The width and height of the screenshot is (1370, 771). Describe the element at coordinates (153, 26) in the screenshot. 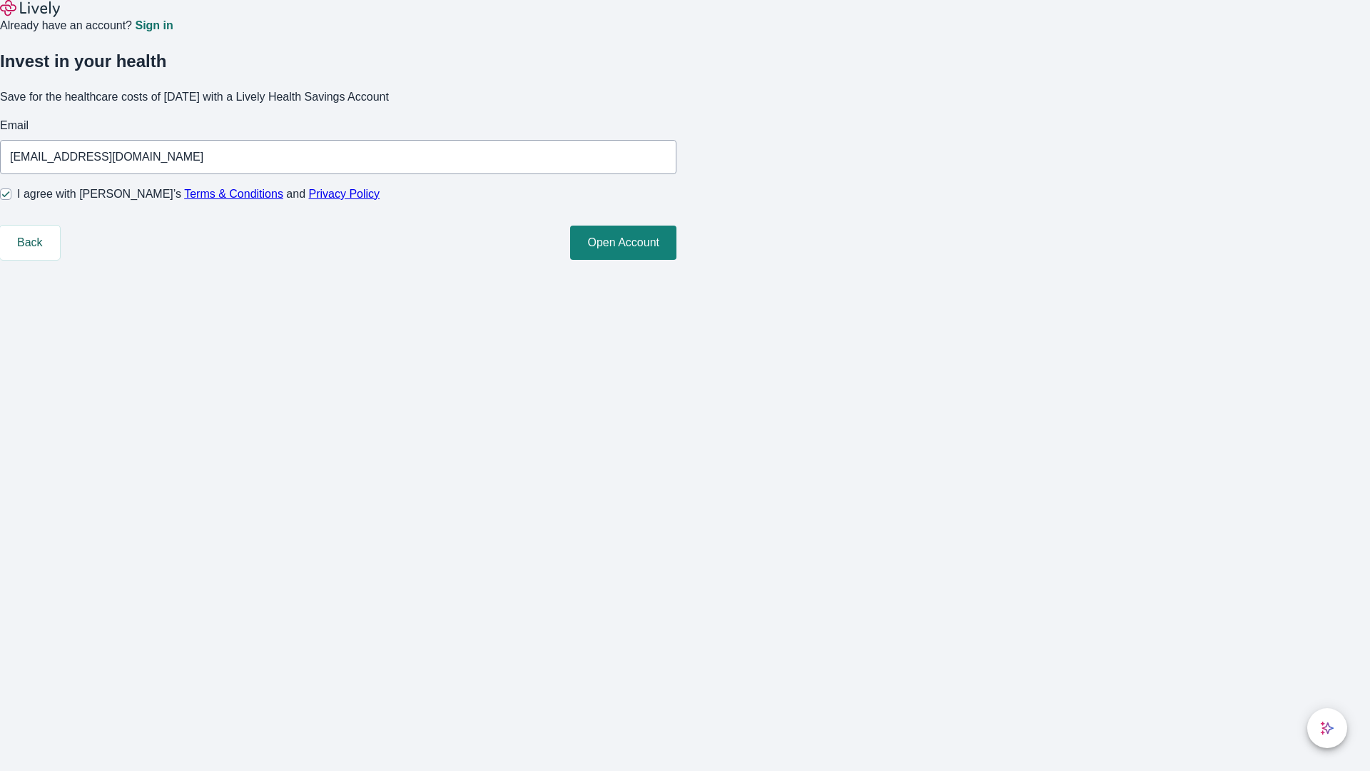

I see `div: Sign in` at that location.